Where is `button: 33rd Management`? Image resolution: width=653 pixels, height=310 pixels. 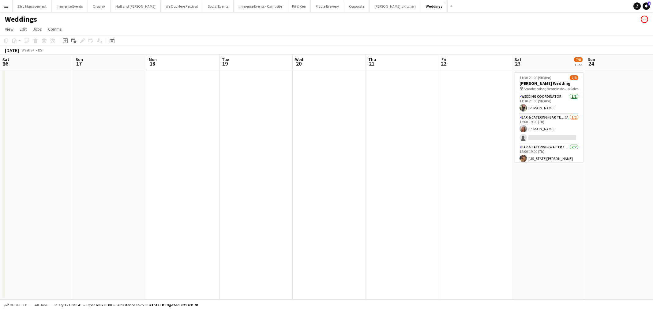
button: 33rd Management is located at coordinates (32, 6).